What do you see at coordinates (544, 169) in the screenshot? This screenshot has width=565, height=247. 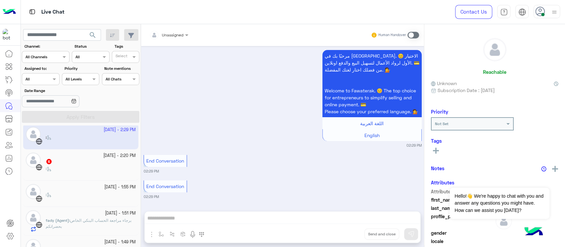 I see `img: notes` at bounding box center [544, 169].